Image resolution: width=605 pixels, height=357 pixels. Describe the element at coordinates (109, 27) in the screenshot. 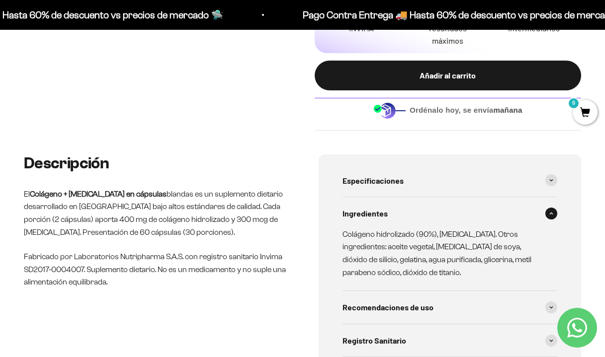

I see `p: ¿Qué te daría la seguridad final para añadir este producto a tu carrito?` at that location.